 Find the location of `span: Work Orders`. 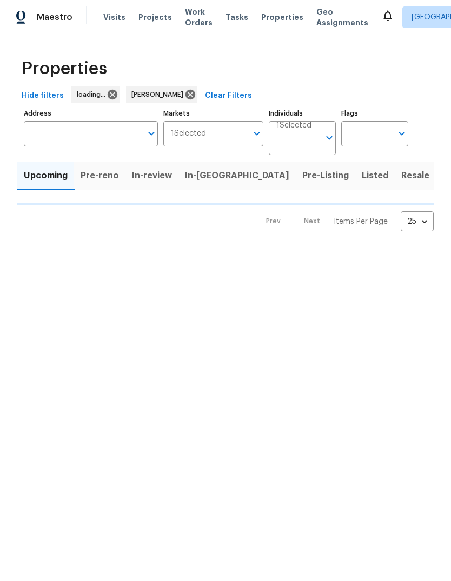

span: Work Orders is located at coordinates (198, 17).